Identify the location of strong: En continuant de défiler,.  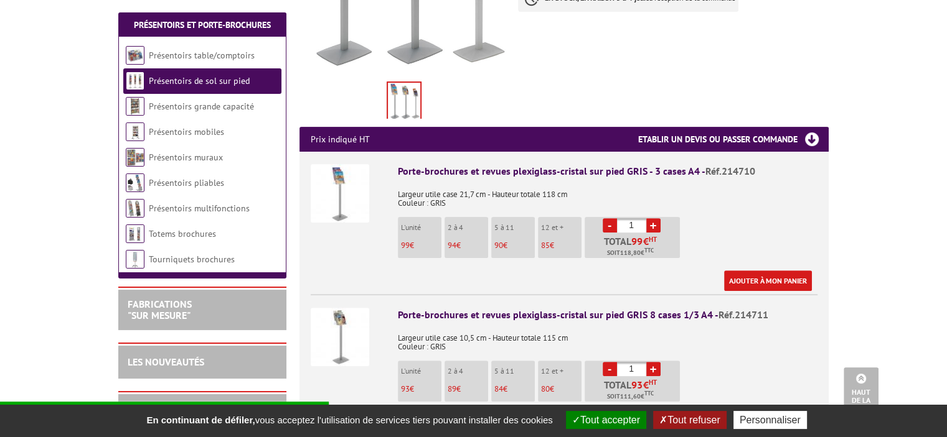
(200, 420).